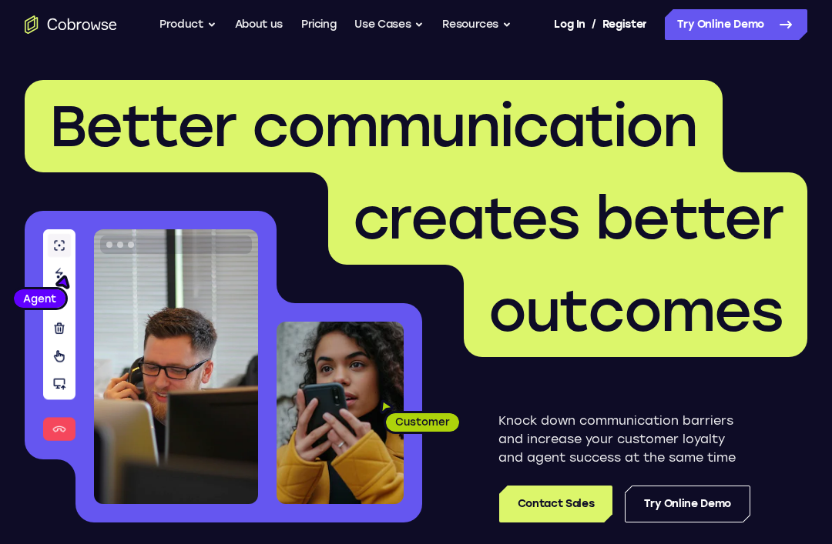  I want to click on button: Use Cases, so click(389, 25).